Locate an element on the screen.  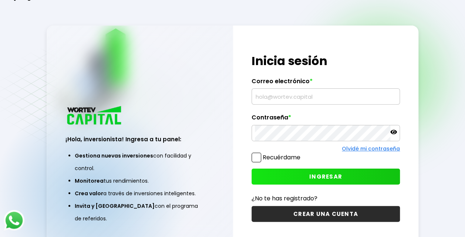
span: INGRESAR is located at coordinates (325, 176).